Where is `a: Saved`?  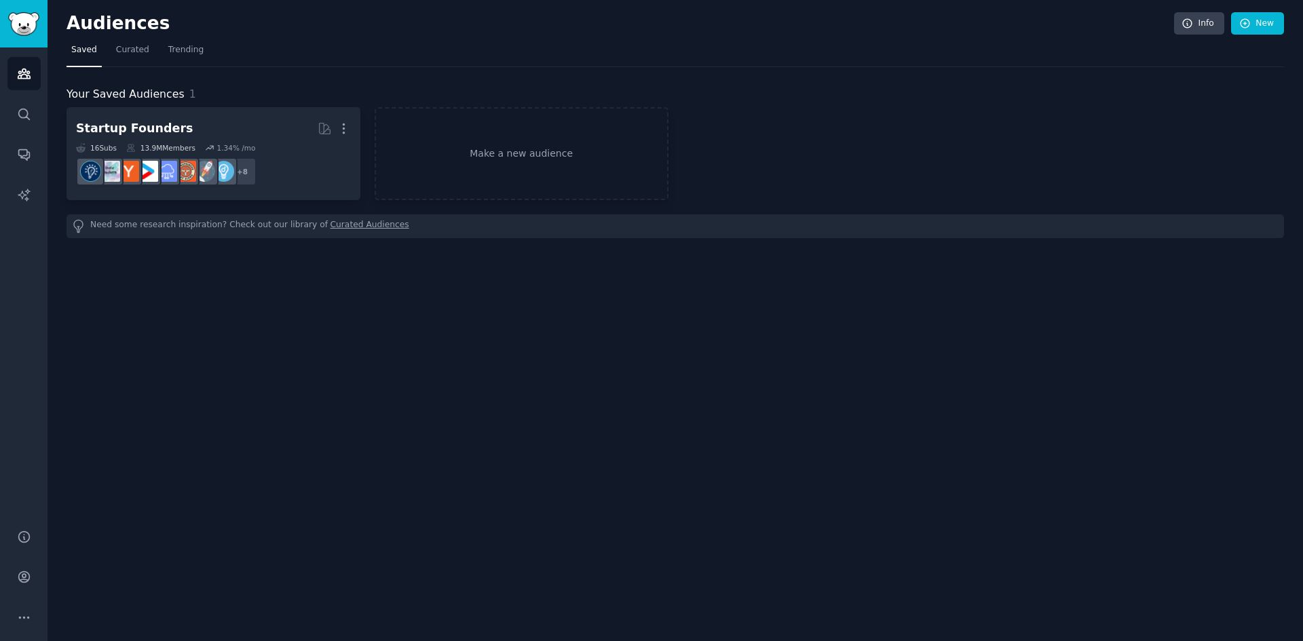 a: Saved is located at coordinates (84, 53).